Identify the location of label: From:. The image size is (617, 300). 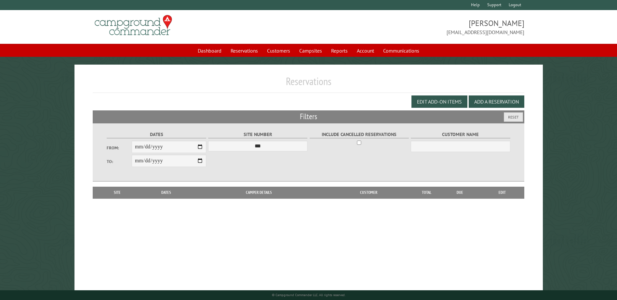
(119, 148).